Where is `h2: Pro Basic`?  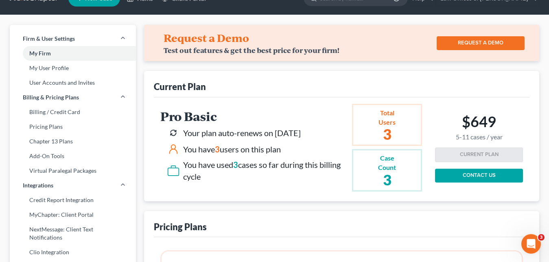
h2: Pro Basic is located at coordinates (254, 116).